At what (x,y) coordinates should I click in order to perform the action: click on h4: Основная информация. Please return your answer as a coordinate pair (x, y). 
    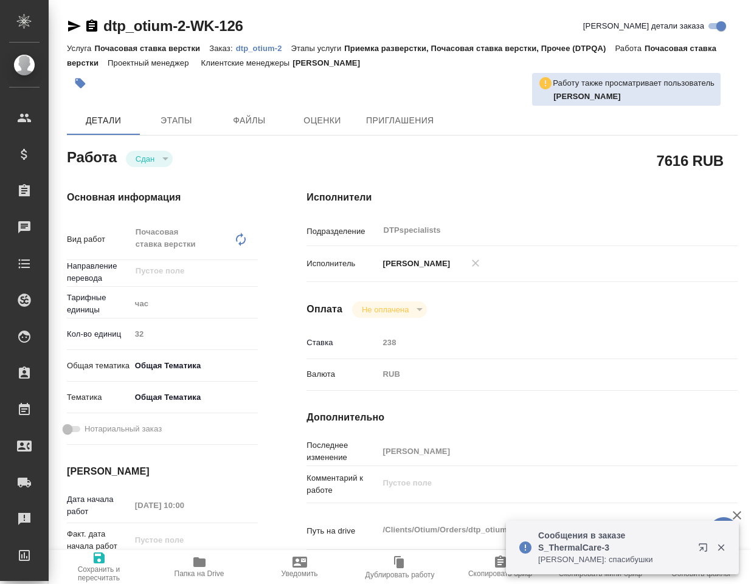
    Looking at the image, I should click on (162, 198).